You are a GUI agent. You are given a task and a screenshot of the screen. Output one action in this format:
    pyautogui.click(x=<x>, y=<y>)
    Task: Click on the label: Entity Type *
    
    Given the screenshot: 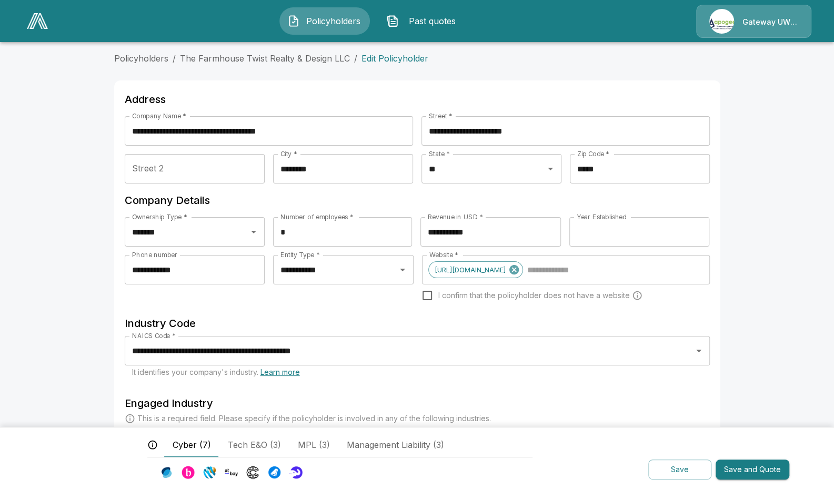 What is the action you would take?
    pyautogui.click(x=300, y=255)
    